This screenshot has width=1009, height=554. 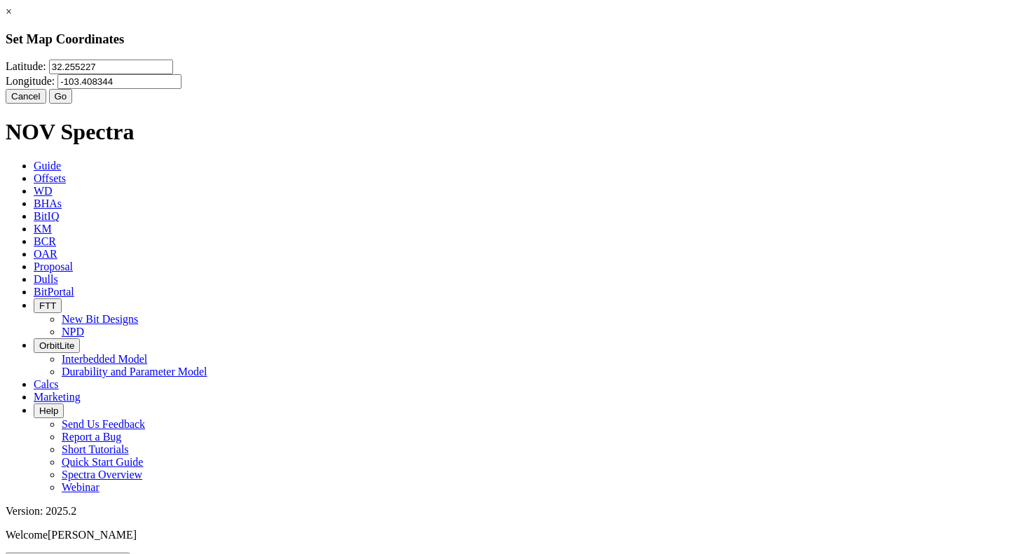 What do you see at coordinates (95, 449) in the screenshot?
I see `a: Short Tutorials` at bounding box center [95, 449].